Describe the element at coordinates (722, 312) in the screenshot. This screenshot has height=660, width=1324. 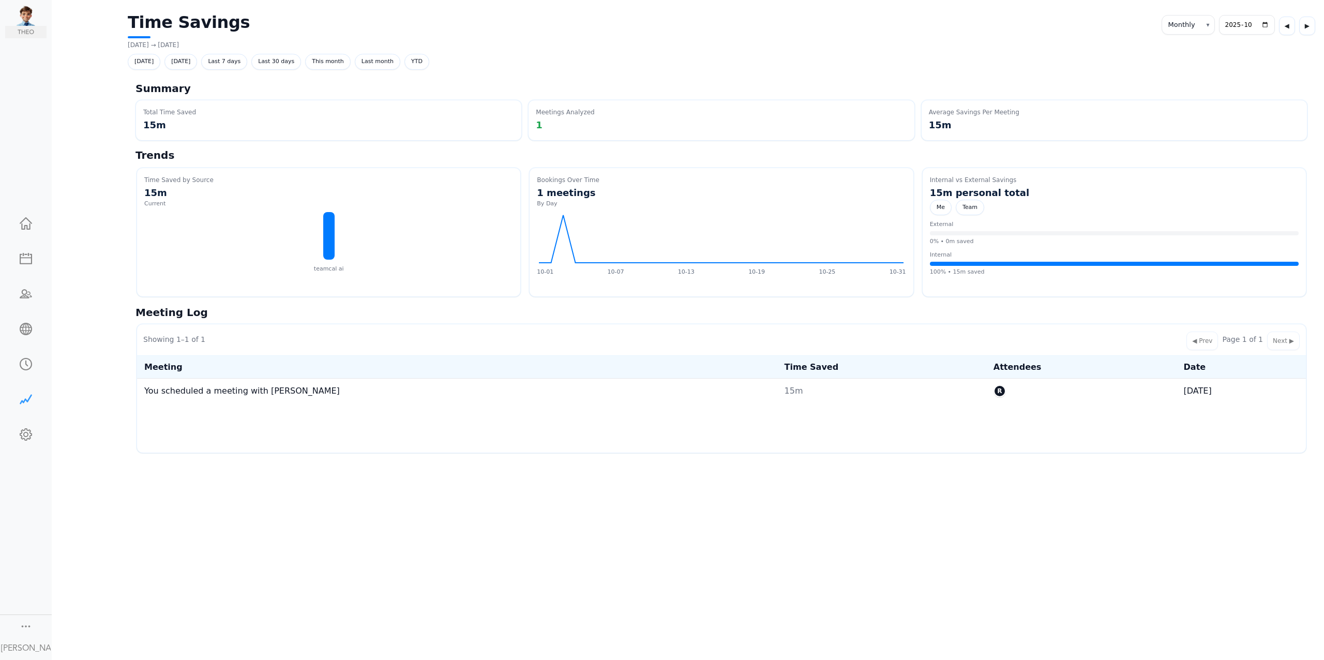
I see `h2: Meeting Log` at that location.